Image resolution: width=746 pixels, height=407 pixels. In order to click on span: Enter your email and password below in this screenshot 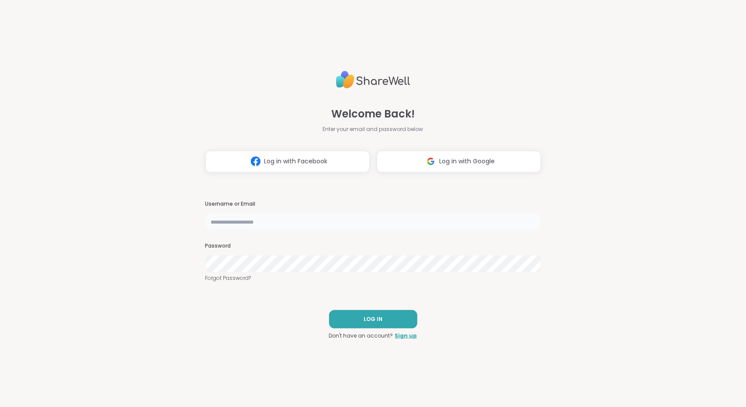, I will do `click(373, 129)`.